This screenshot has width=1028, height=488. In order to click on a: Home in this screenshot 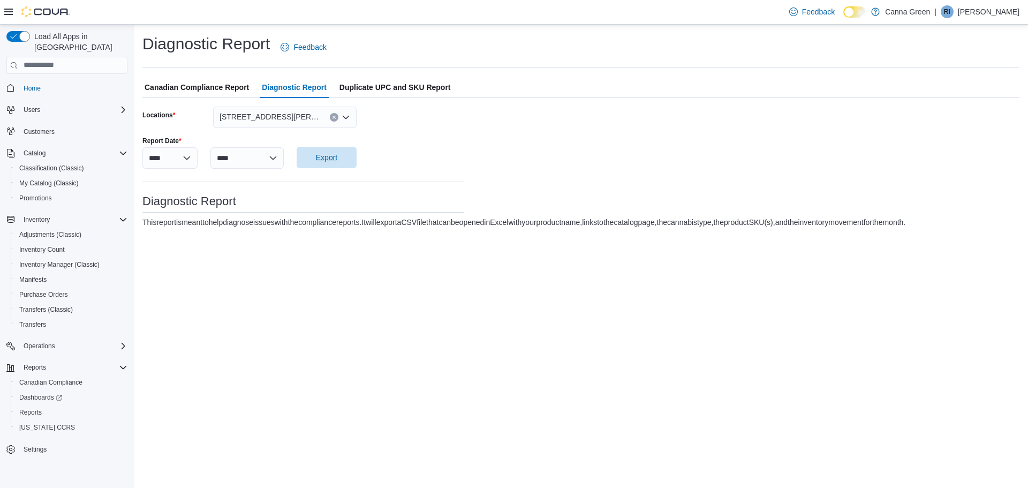, I will do `click(32, 88)`.